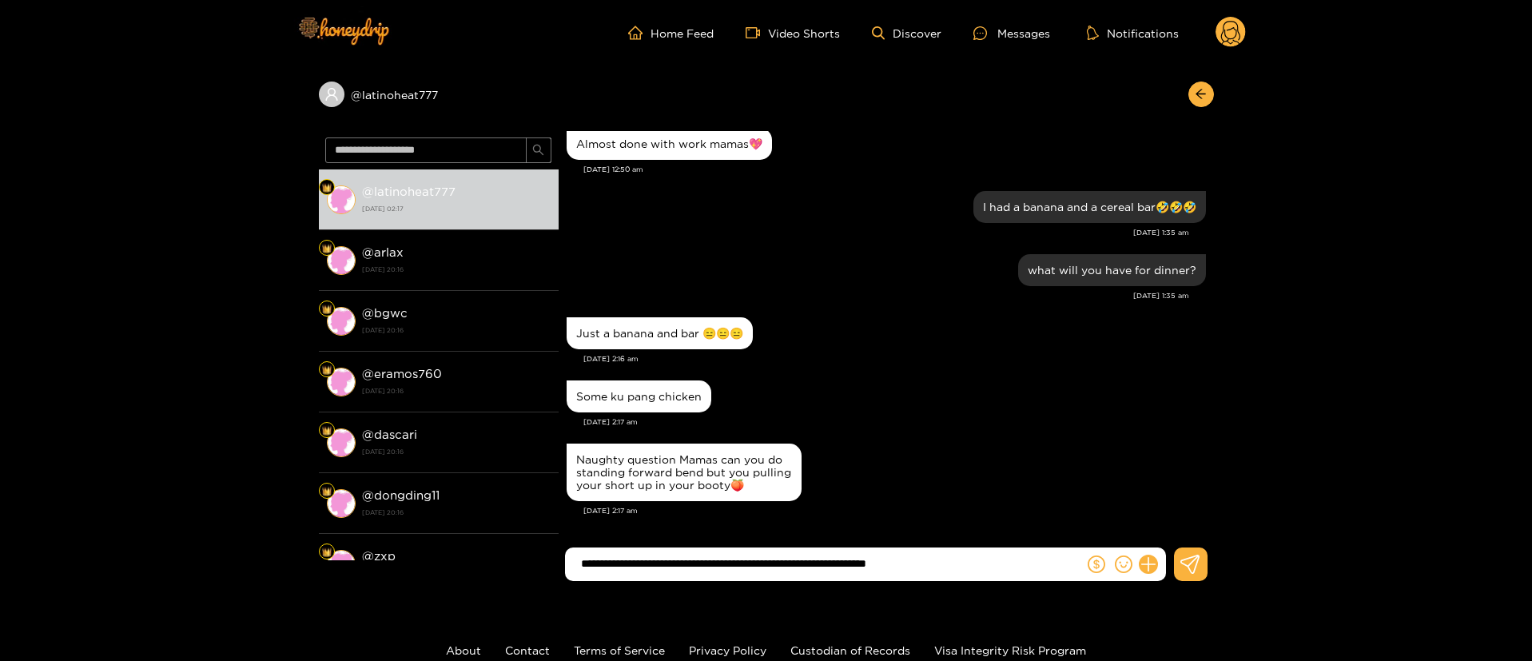 The image size is (1532, 661). Describe the element at coordinates (639, 33) in the screenshot. I see `span: home` at that location.